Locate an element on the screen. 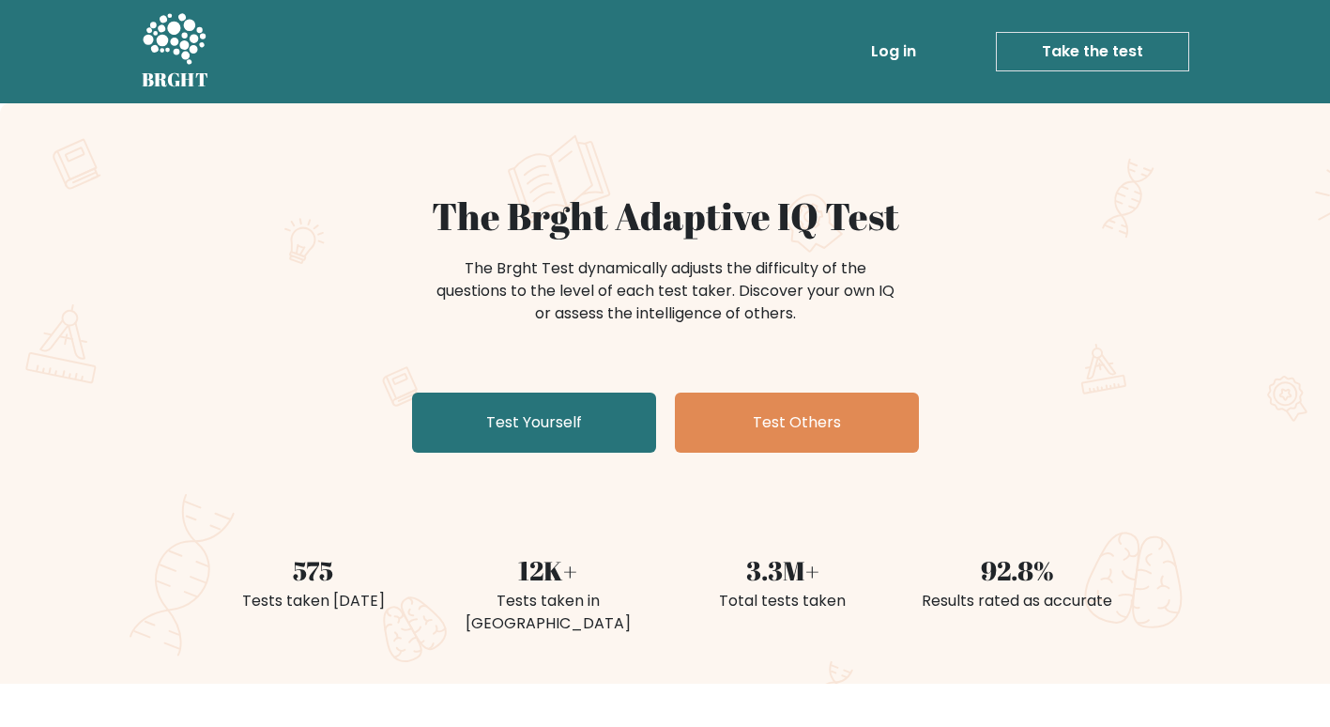 This screenshot has height=727, width=1330. h5: BRGHT is located at coordinates (176, 80).